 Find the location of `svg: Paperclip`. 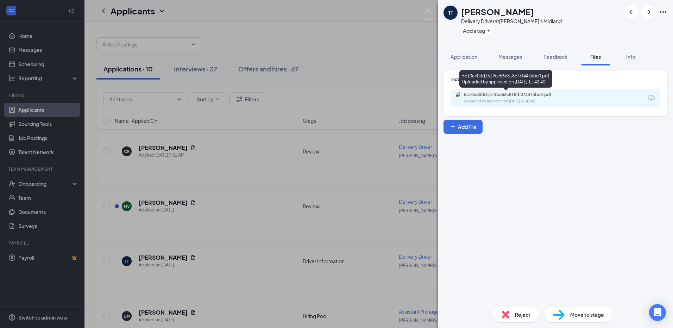

svg: Paperclip is located at coordinates (458, 95).